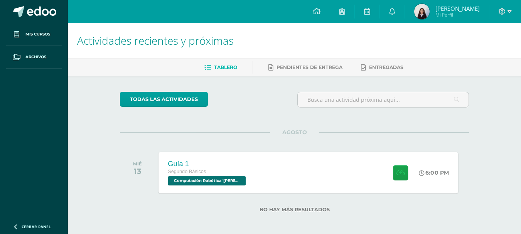 This screenshot has width=521, height=234. I want to click on span: Entregadas, so click(386, 67).